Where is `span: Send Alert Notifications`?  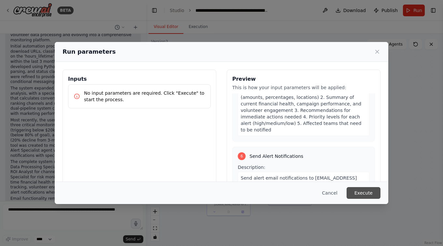 span: Send Alert Notifications is located at coordinates (276, 156).